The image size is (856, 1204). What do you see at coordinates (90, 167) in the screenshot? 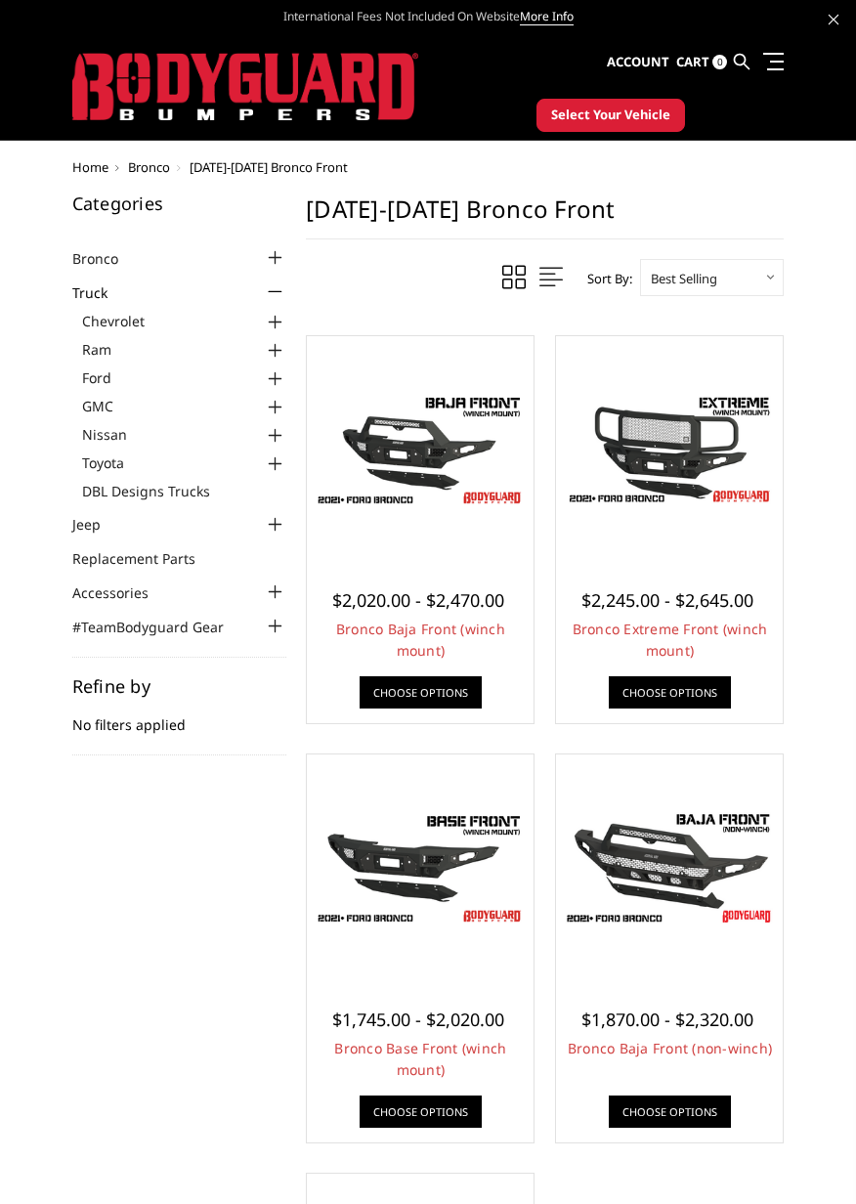
I see `a: Home` at bounding box center [90, 167].